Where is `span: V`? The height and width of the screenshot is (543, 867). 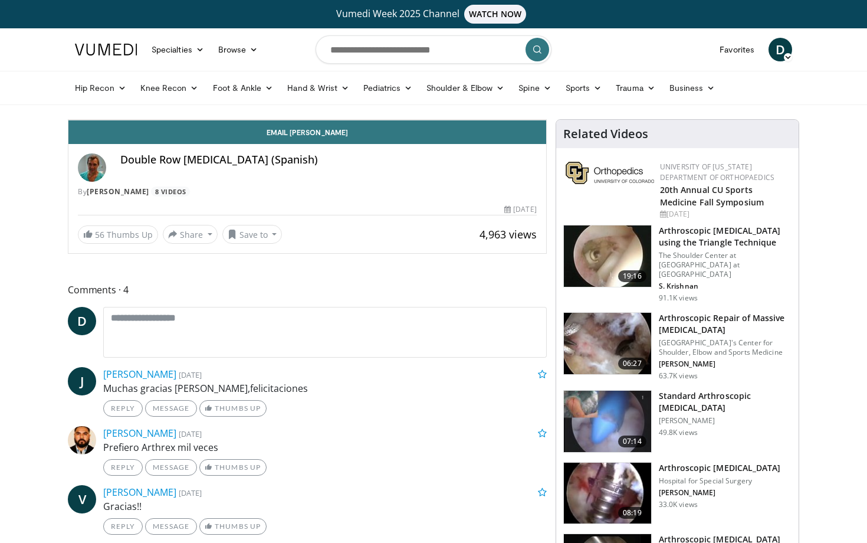 span: V is located at coordinates (82, 499).